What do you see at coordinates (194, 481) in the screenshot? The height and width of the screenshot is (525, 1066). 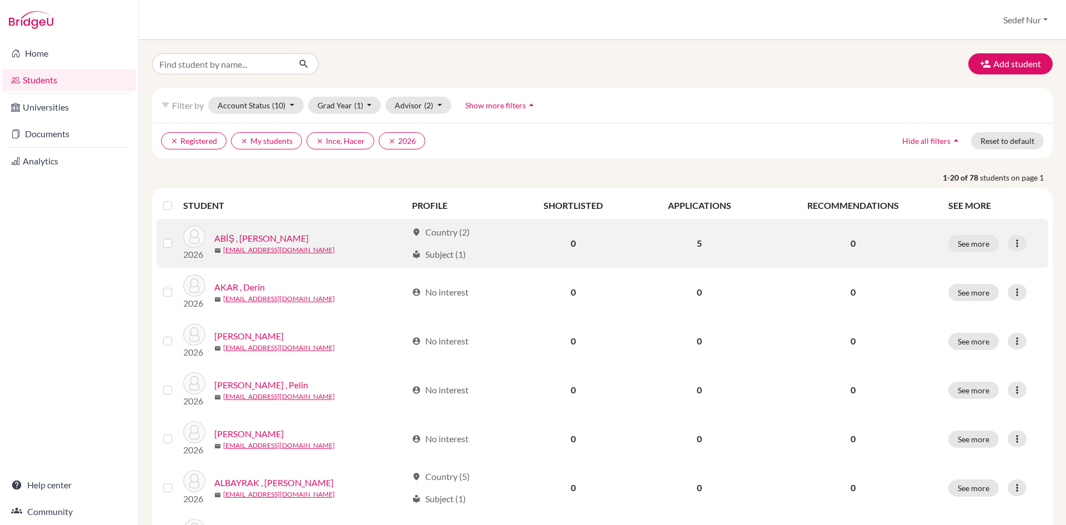 I see `img: ALBAYRAK , Elif Naz` at bounding box center [194, 481].